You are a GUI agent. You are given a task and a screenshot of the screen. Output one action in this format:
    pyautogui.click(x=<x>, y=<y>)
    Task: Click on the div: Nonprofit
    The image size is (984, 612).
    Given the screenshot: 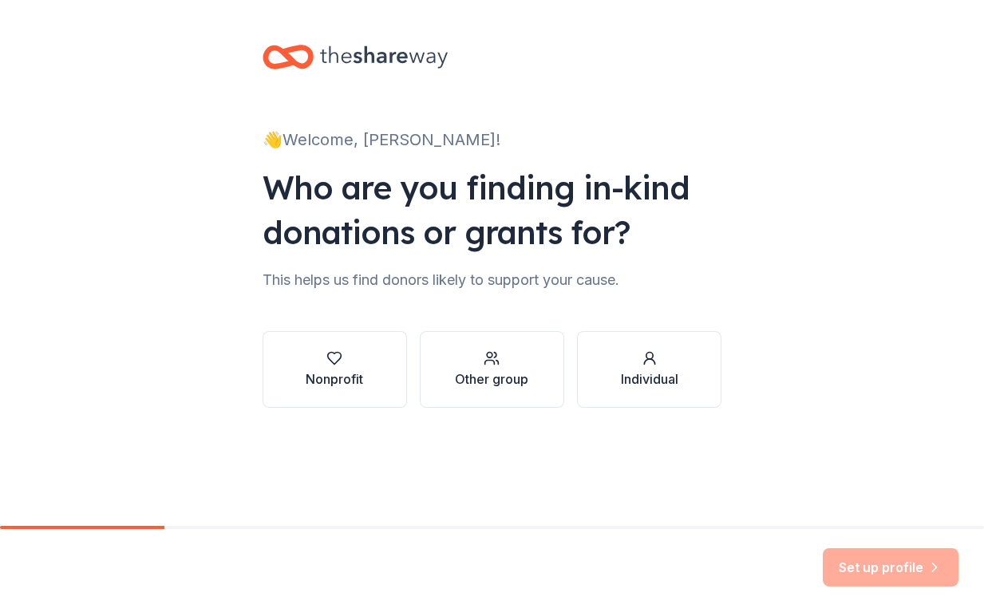 What is the action you would take?
    pyautogui.click(x=334, y=379)
    